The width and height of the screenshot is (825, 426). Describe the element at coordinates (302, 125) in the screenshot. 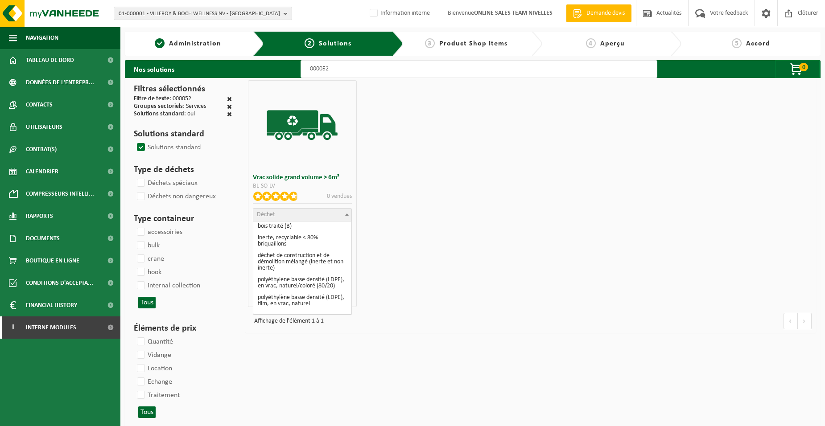

I see `img: BL-SO-LV` at that location.